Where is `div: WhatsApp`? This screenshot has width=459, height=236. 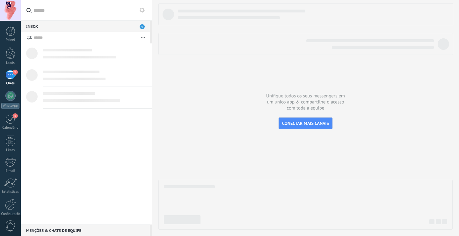 div: WhatsApp is located at coordinates (10, 105).